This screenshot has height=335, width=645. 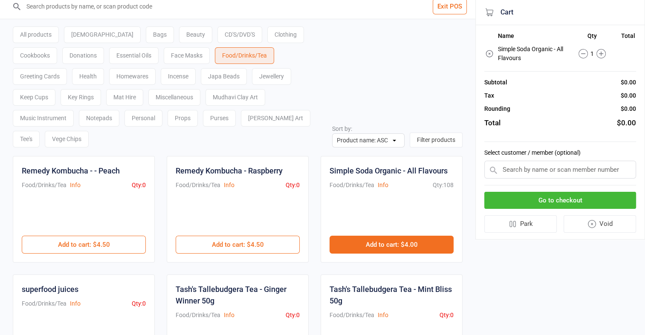 I want to click on div: Face Masks, so click(x=187, y=55).